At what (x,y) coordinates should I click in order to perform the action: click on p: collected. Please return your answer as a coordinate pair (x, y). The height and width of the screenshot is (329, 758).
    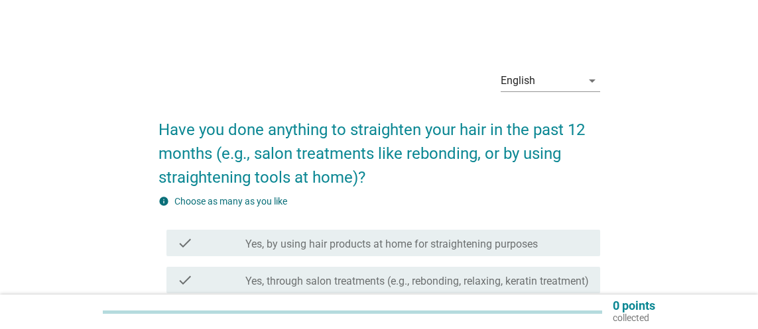
    Looking at the image, I should click on (634, 318).